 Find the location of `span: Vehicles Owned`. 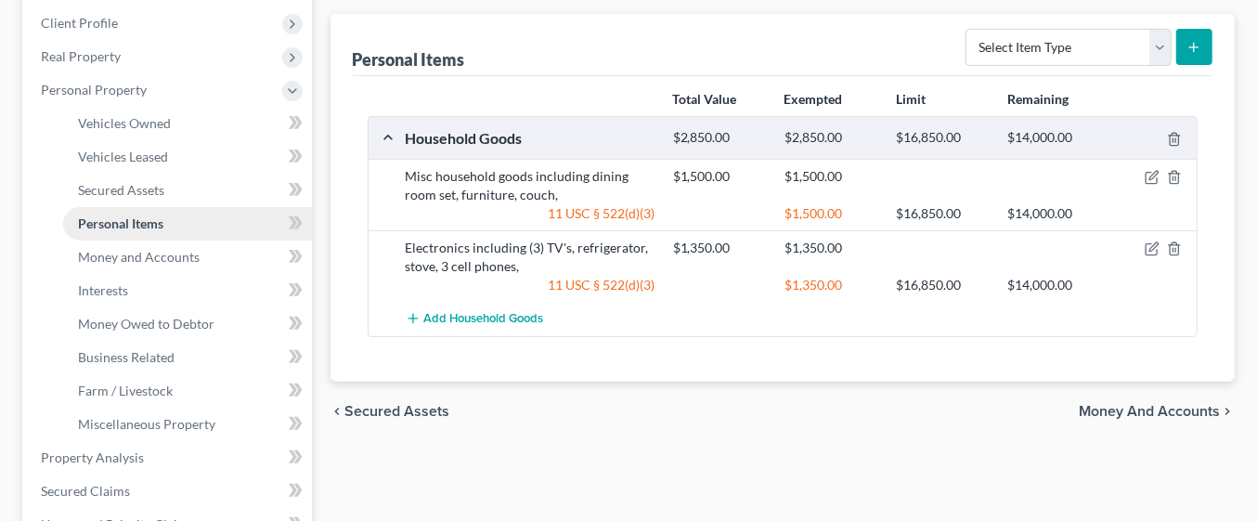

span: Vehicles Owned is located at coordinates (124, 123).